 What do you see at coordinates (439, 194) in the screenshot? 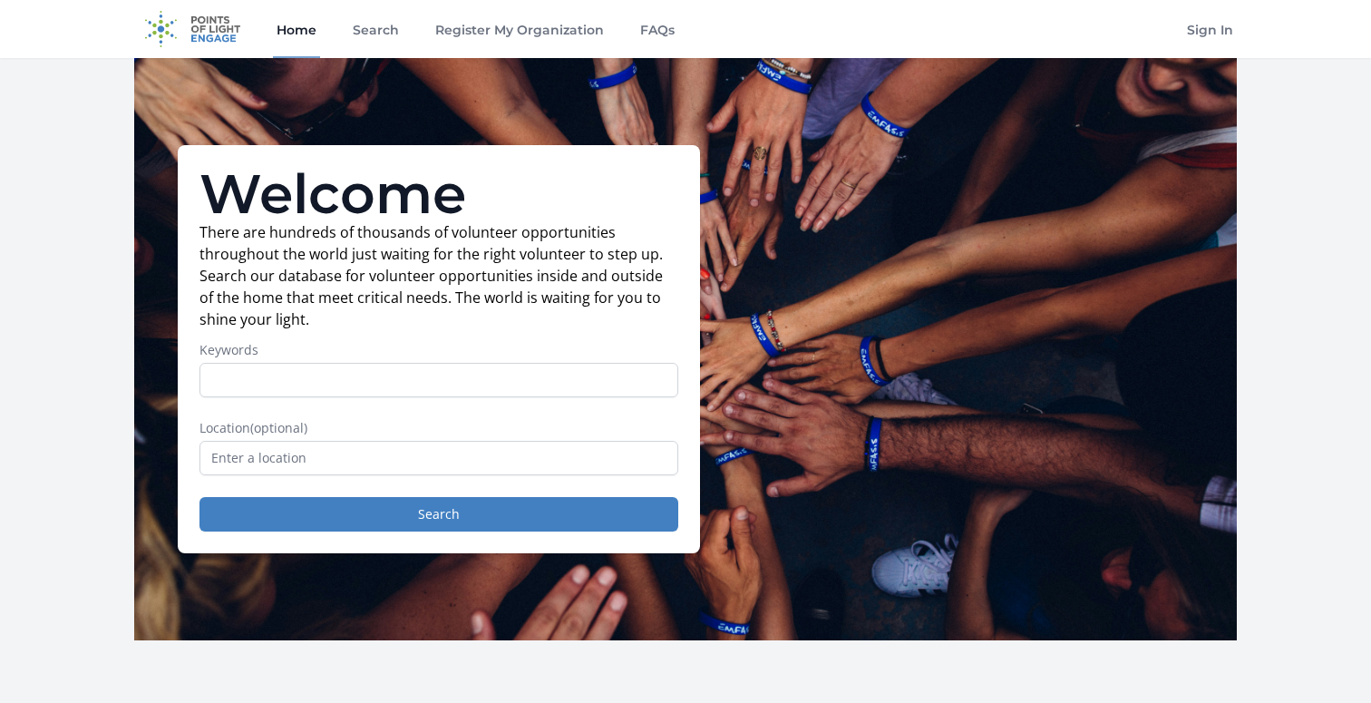
I see `h1: Welcome` at bounding box center [439, 194].